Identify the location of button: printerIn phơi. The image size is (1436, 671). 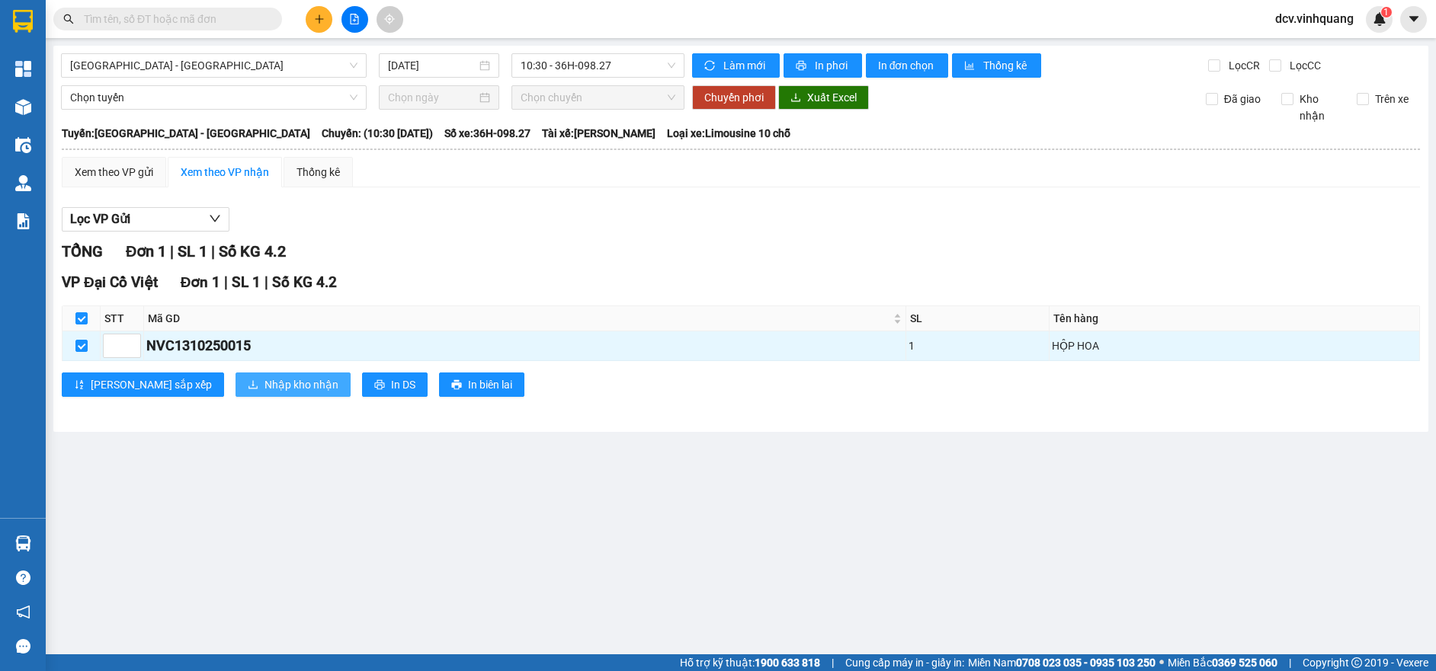
(822, 66).